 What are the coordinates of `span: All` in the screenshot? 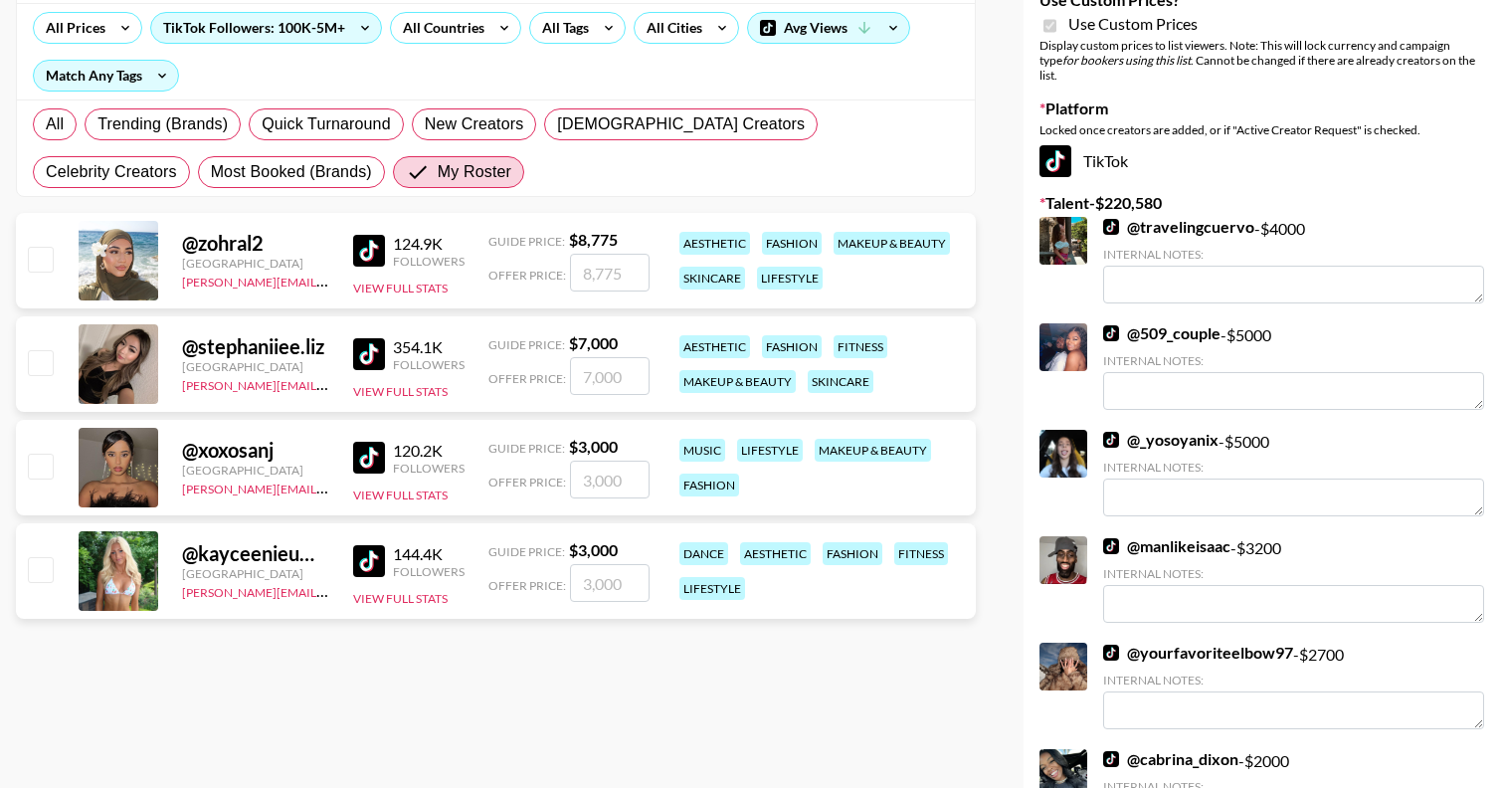 It's located at (55, 124).